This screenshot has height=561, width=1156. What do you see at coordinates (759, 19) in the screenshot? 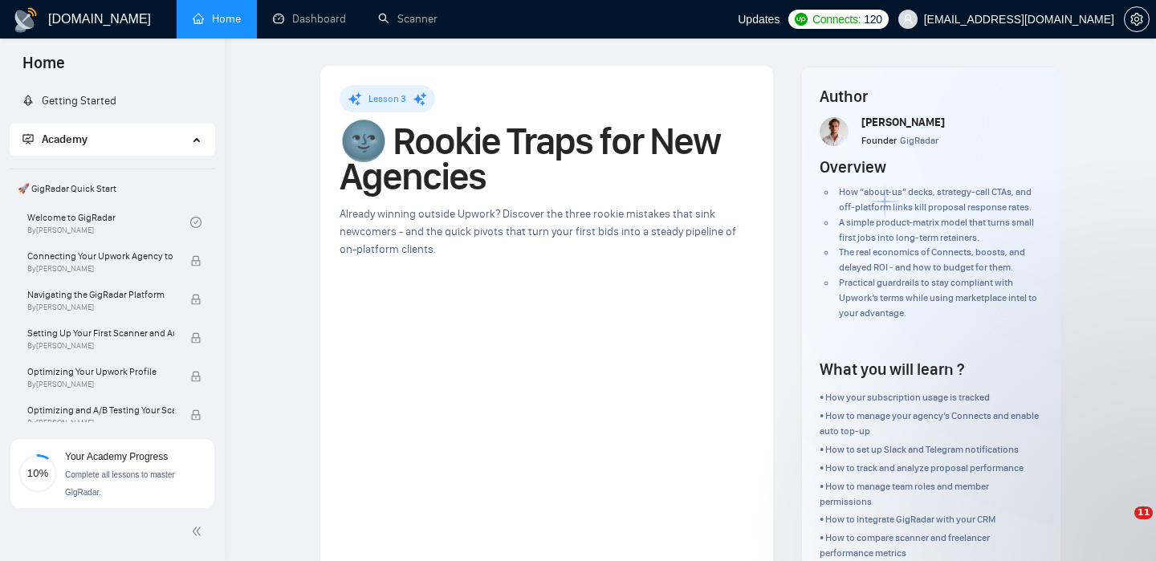
I see `span: Updates` at bounding box center [759, 19].